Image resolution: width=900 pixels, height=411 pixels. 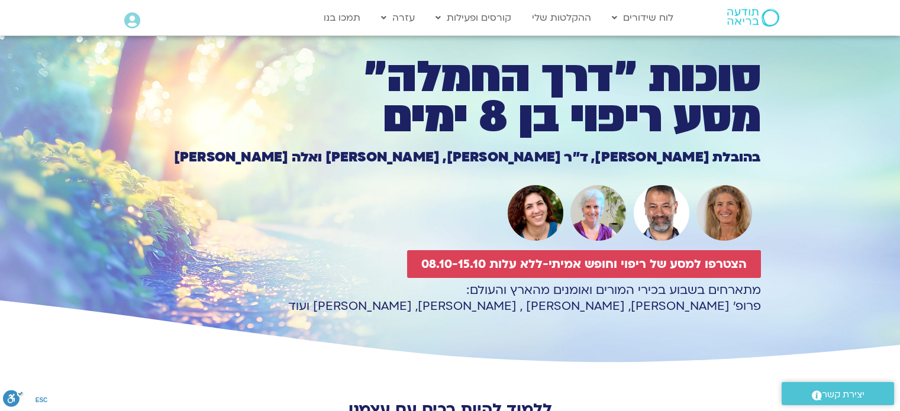 I want to click on h1: סוכות ״דרך החמלה״ מסע ריפוי בן 8 ימים, so click(x=450, y=98).